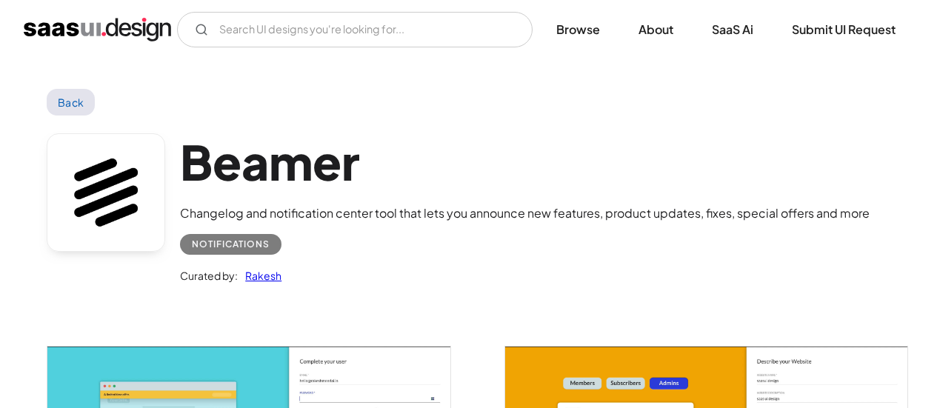 The width and height of the screenshot is (937, 408). I want to click on h1: Beamer, so click(524, 161).